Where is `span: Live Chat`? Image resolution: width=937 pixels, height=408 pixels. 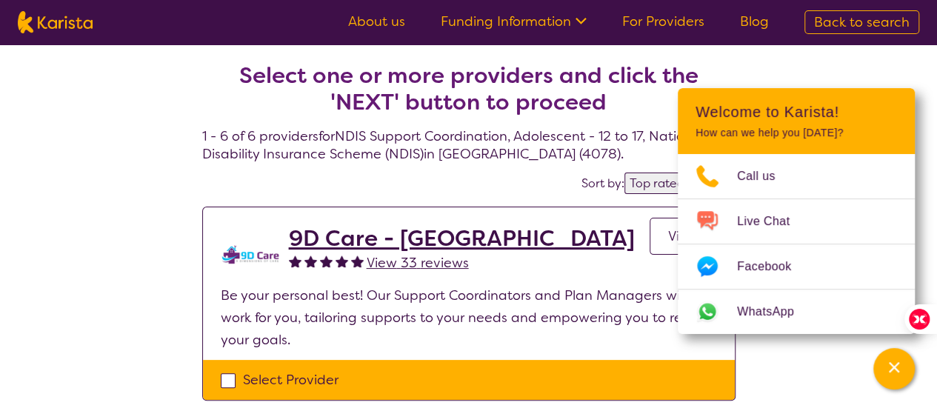 span: Live Chat is located at coordinates (772, 221).